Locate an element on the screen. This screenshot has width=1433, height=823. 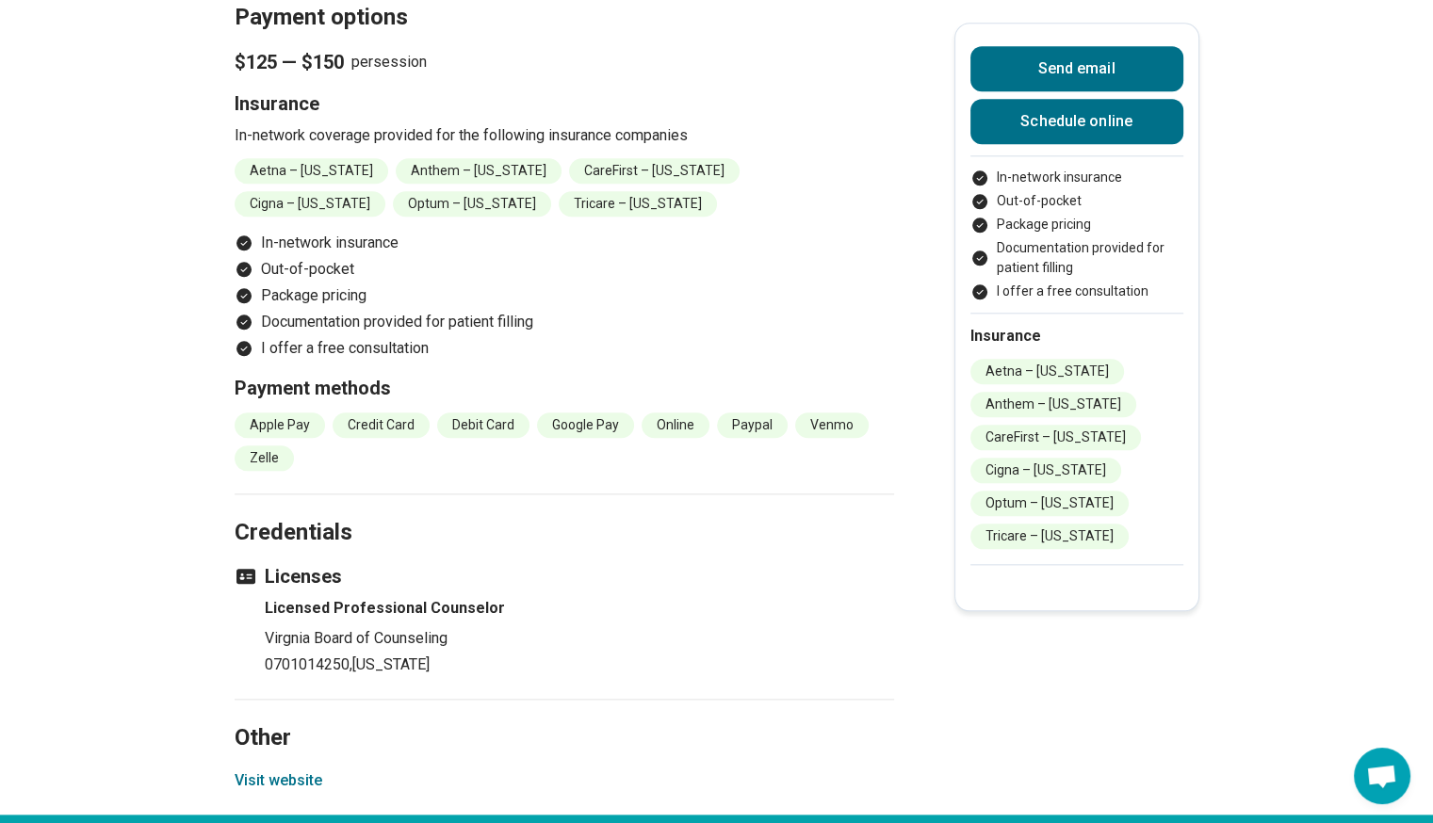
li: Venmo is located at coordinates (832, 425).